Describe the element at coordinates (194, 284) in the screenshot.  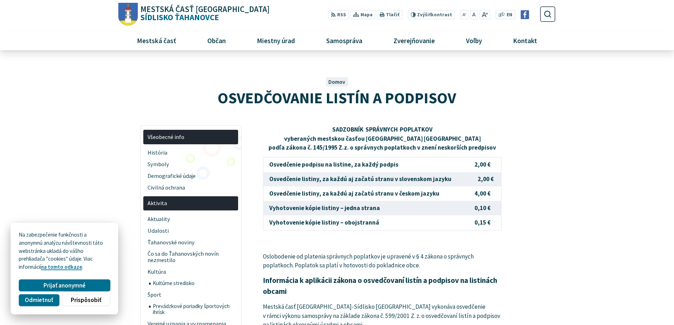
I see `a: Kultúrne stredisko` at that location.